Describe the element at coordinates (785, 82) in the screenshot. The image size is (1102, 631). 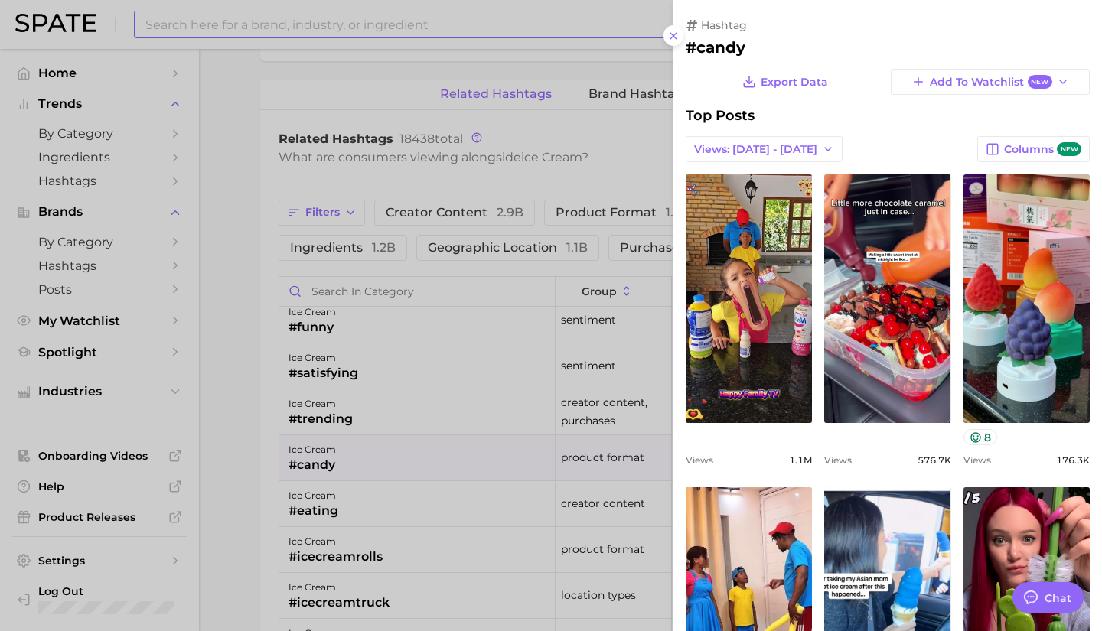
I see `button: Export Data` at that location.